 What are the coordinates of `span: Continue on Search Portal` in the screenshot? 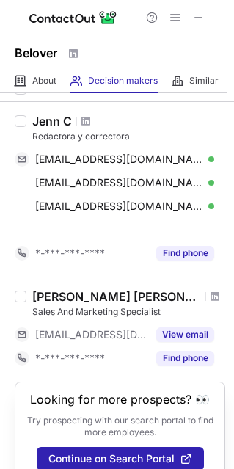 It's located at (112, 459).